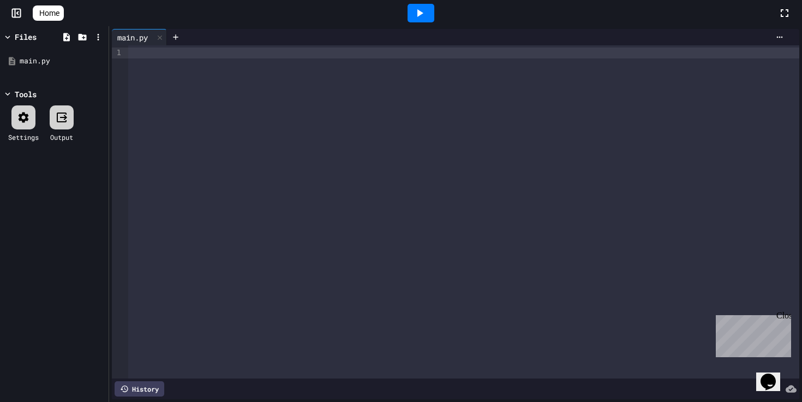  I want to click on div: Files, so click(26, 37).